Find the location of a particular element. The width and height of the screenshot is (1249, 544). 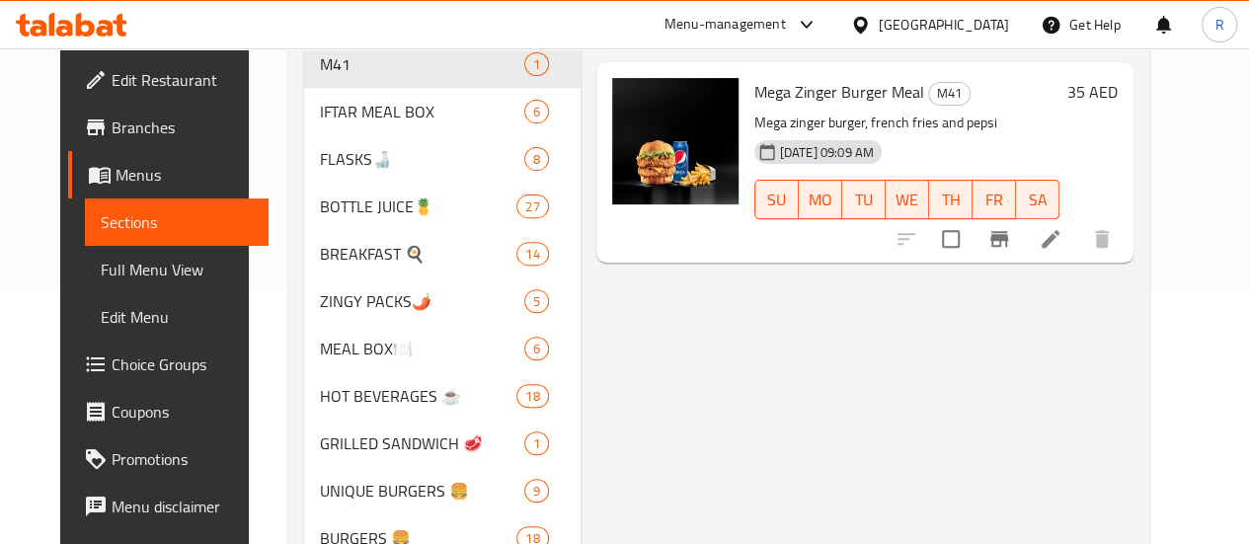

span: Full Menu View is located at coordinates (177, 269).